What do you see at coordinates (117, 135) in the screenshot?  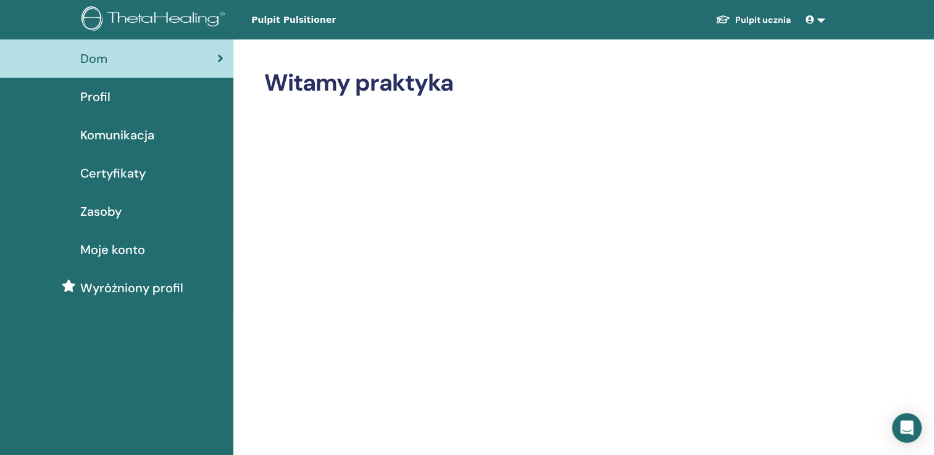 I see `span: Komunikacja` at bounding box center [117, 135].